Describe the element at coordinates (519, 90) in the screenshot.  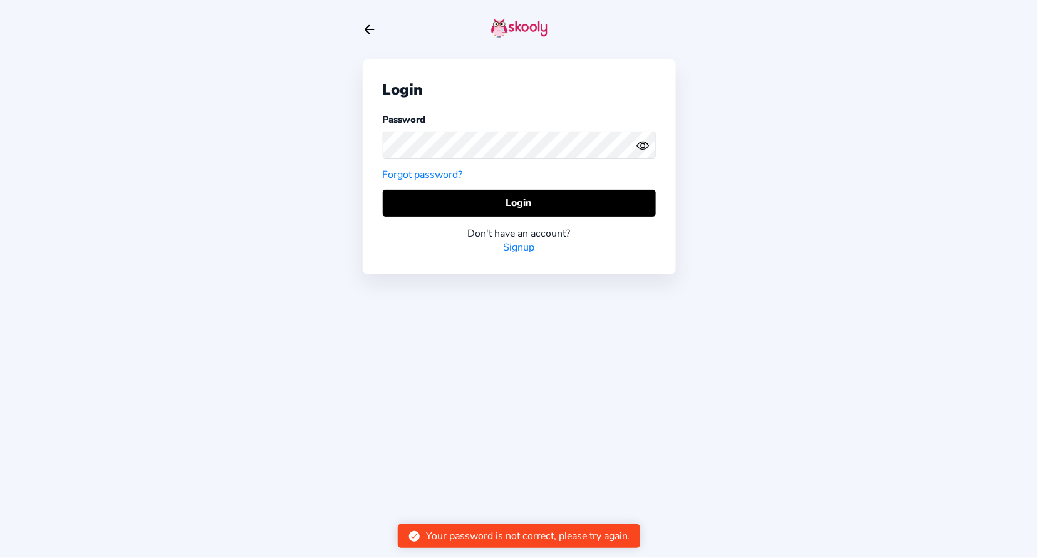
I see `div: Login` at that location.